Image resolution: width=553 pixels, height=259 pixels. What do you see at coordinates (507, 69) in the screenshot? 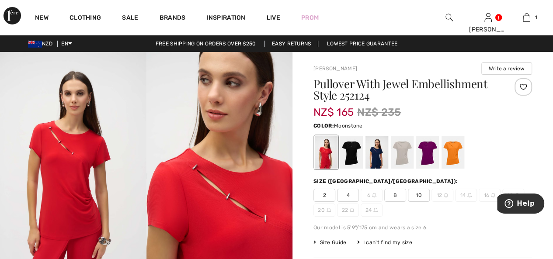
I see `button: Write a review` at bounding box center [507, 69].